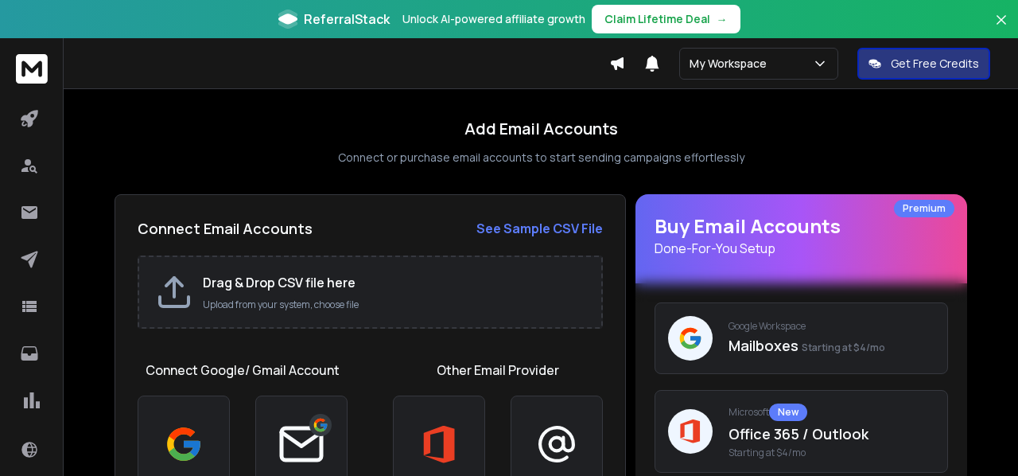 This screenshot has width=1018, height=476. I want to click on p: Microsoft, so click(831, 412).